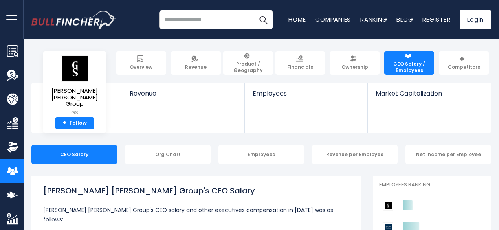 The width and height of the screenshot is (499, 230). I want to click on a: CEO Salary / Employees, so click(409, 63).